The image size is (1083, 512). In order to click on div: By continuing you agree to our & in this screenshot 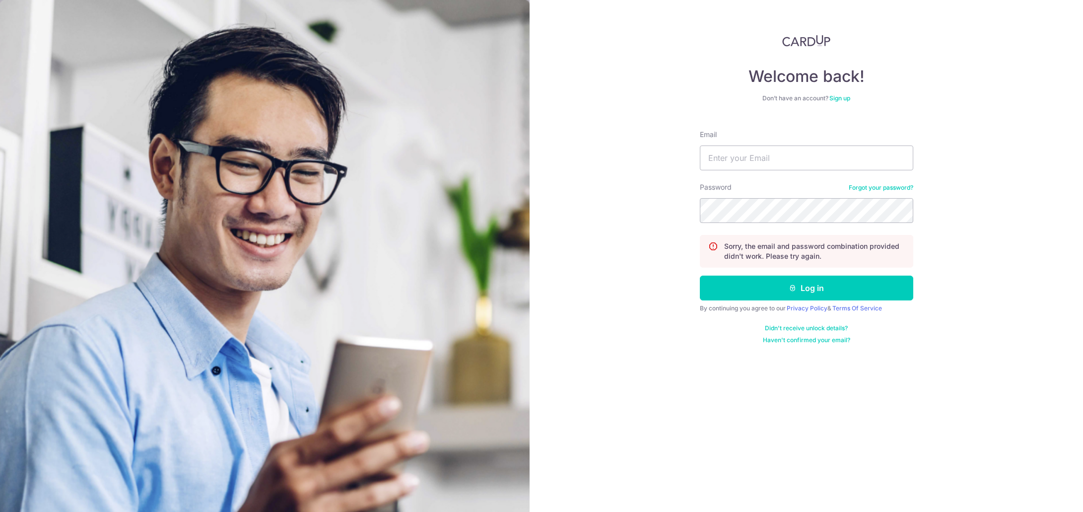, I will do `click(806, 308)`.